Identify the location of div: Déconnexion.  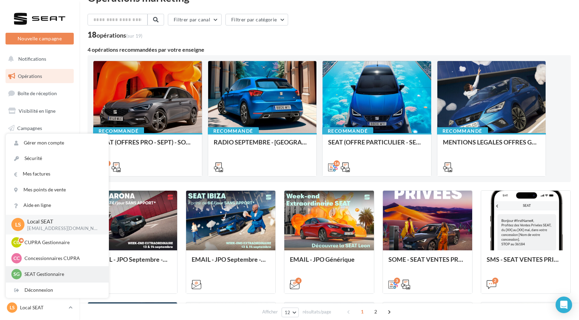
(57, 290).